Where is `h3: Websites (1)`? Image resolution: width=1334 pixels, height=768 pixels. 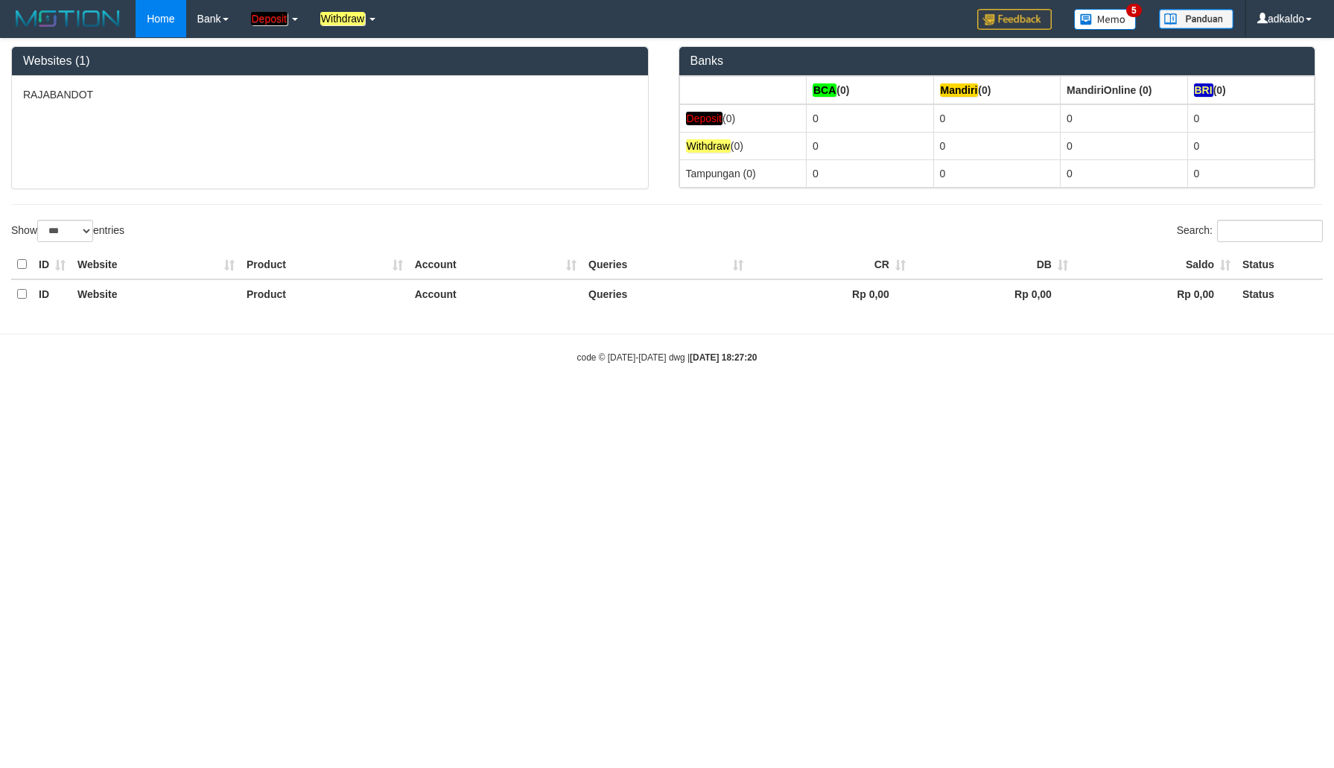 h3: Websites (1) is located at coordinates (330, 61).